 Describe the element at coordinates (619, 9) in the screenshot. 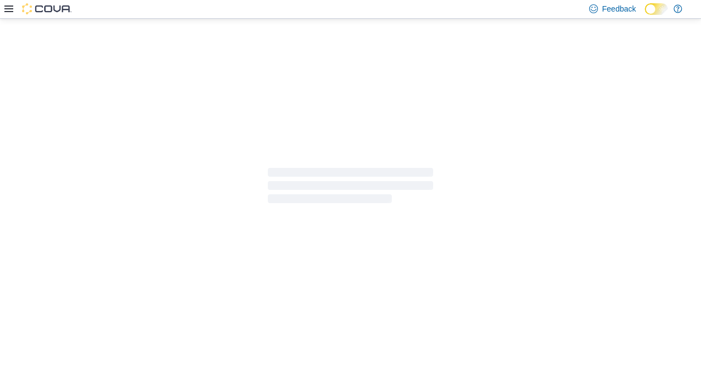

I see `span: Feedback` at that location.